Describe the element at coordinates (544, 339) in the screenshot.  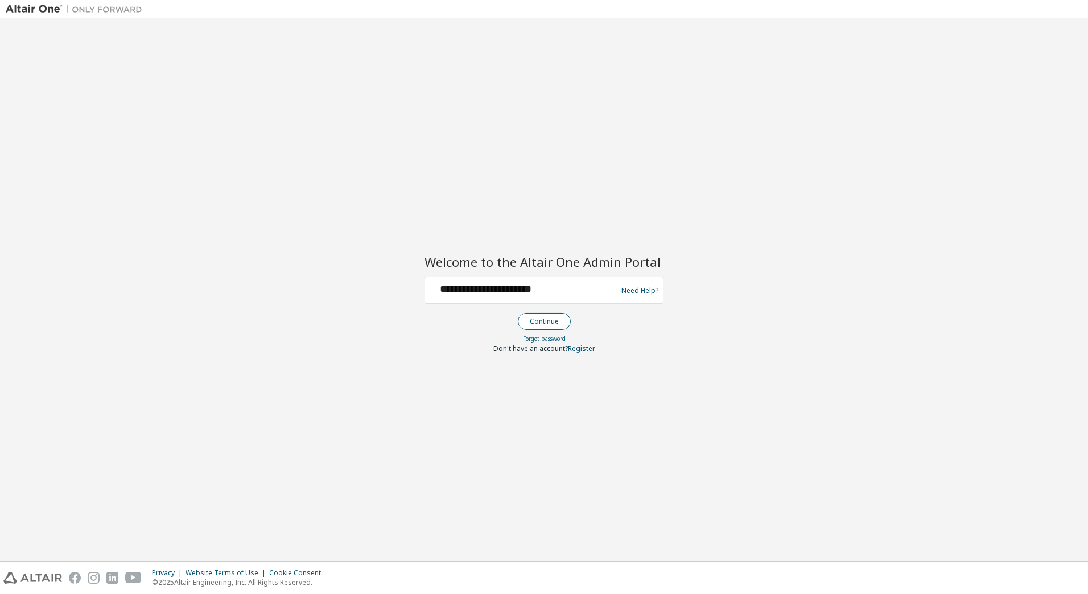
I see `a: Forgot password` at that location.